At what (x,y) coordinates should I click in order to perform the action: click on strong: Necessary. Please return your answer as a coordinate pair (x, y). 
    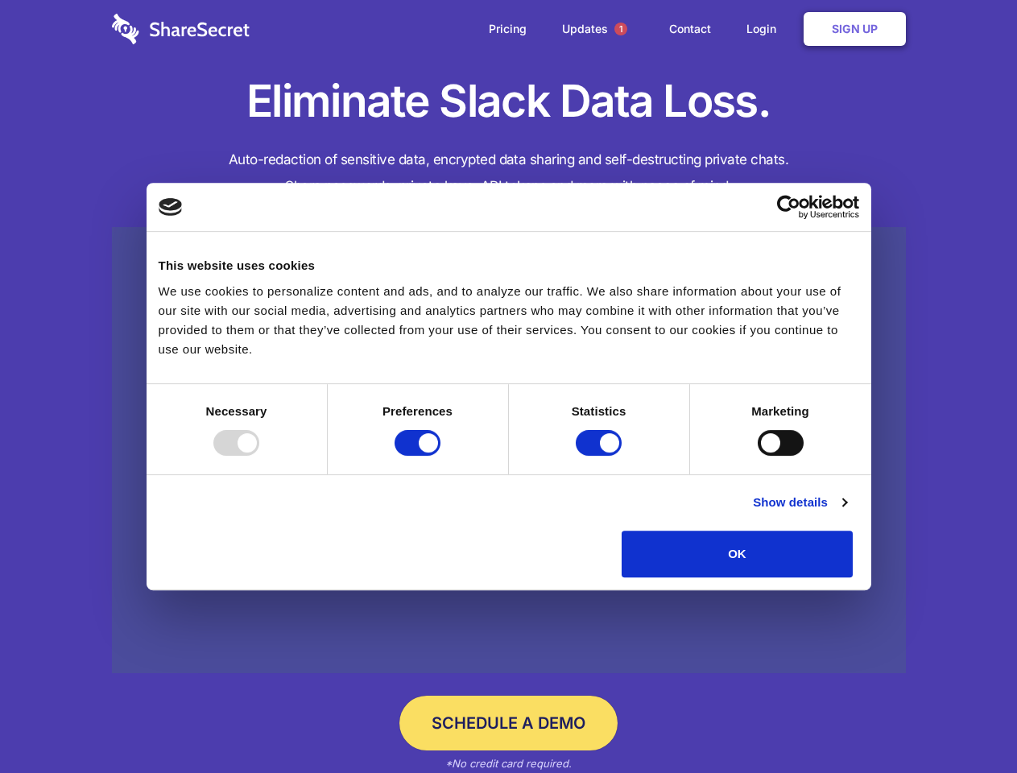
    Looking at the image, I should click on (237, 411).